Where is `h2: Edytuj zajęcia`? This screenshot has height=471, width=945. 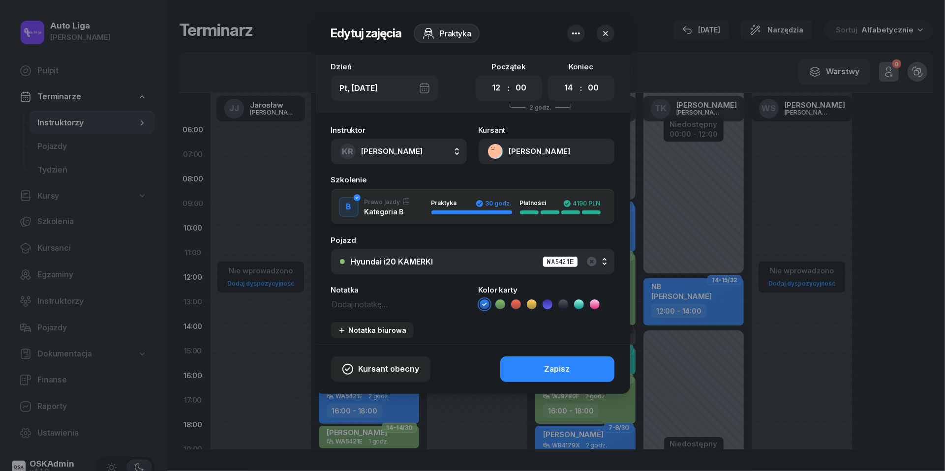
h2: Edytuj zajęcia is located at coordinates (366, 33).